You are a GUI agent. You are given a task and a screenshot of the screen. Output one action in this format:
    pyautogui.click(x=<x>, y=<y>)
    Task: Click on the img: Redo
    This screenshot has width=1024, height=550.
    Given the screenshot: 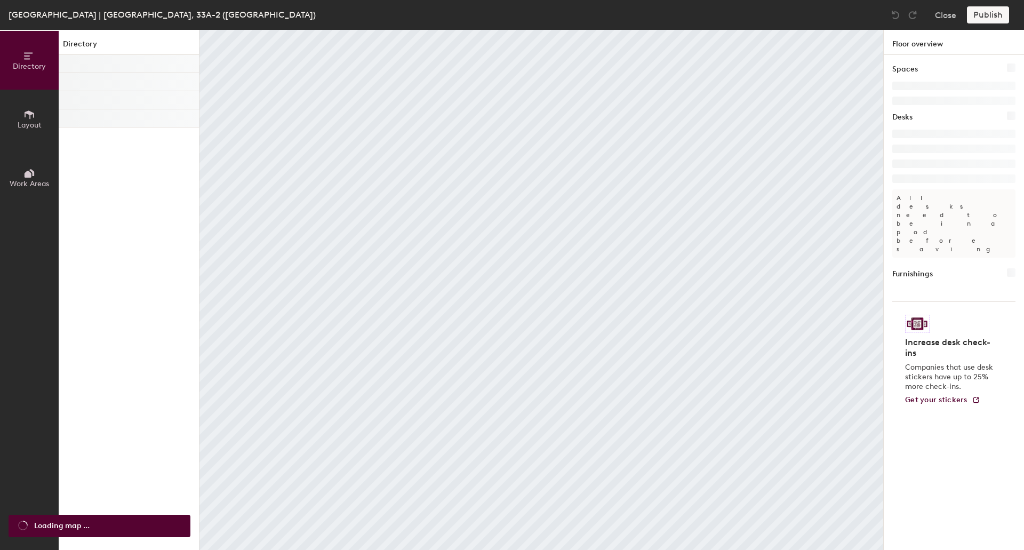 What is the action you would take?
    pyautogui.click(x=913, y=15)
    